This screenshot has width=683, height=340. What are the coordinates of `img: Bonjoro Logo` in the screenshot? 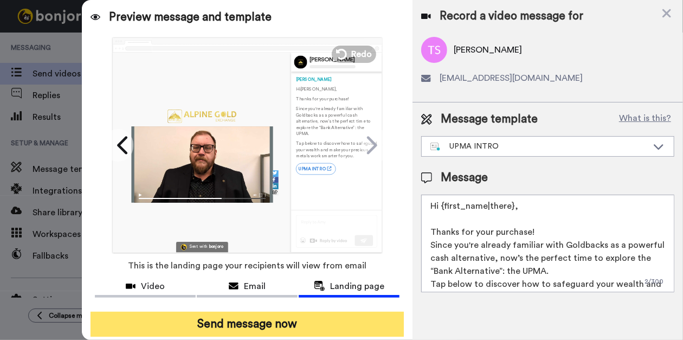 It's located at (183, 246).